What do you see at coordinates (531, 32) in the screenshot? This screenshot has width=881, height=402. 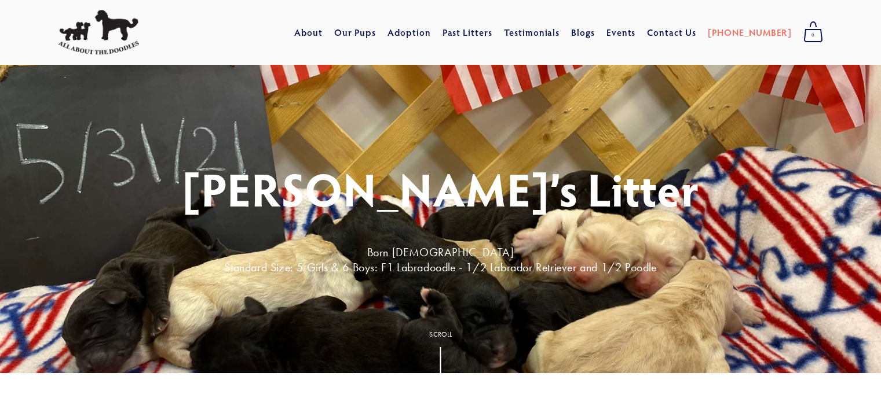 I see `a: Testimonials` at bounding box center [531, 32].